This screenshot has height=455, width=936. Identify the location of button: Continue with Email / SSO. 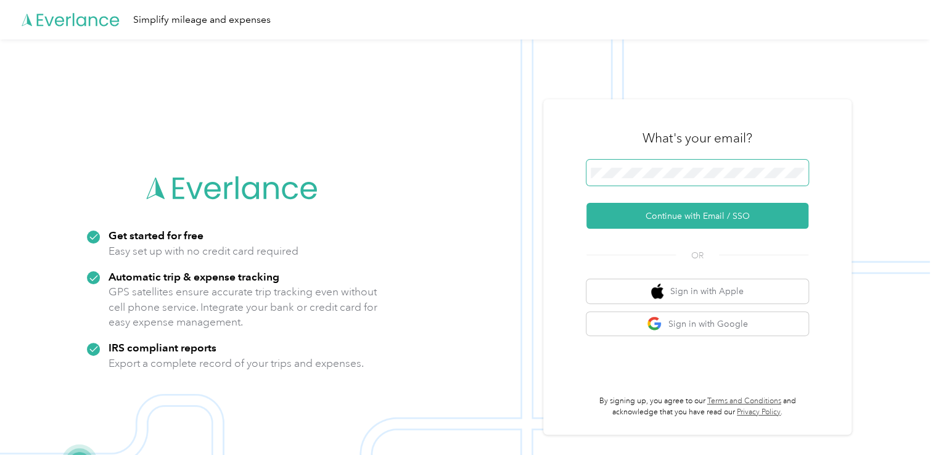
(697, 216).